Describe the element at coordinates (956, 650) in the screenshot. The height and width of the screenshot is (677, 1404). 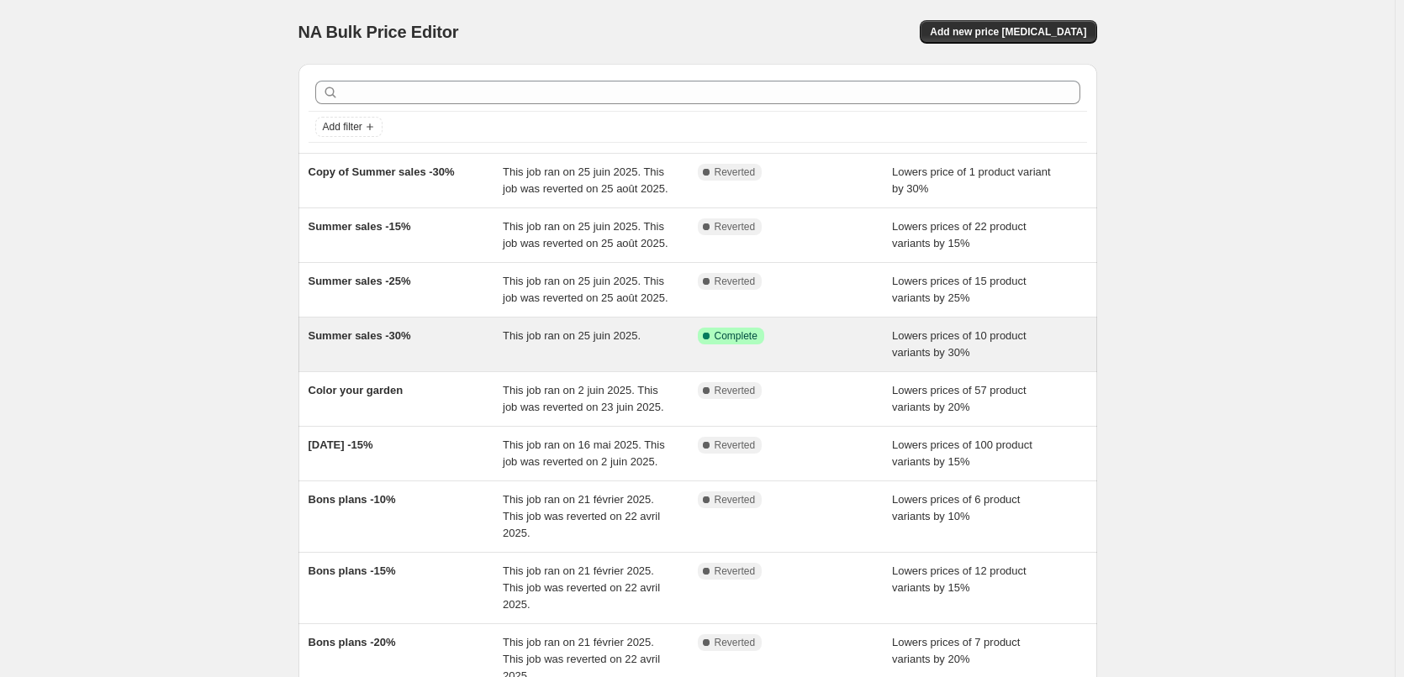
I see `span: Lowers prices of 7 product variants by 20%` at that location.